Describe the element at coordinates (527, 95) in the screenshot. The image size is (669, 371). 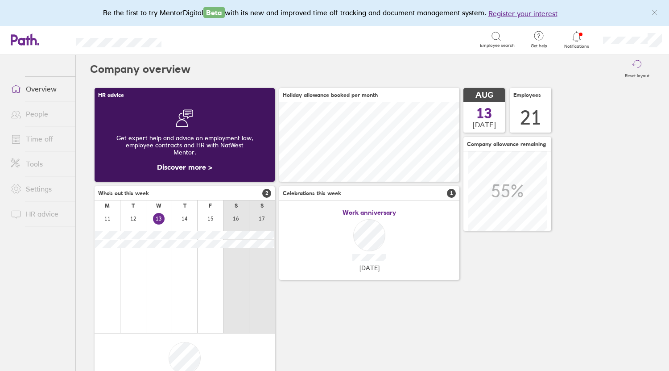
I see `span: Employees` at that location.